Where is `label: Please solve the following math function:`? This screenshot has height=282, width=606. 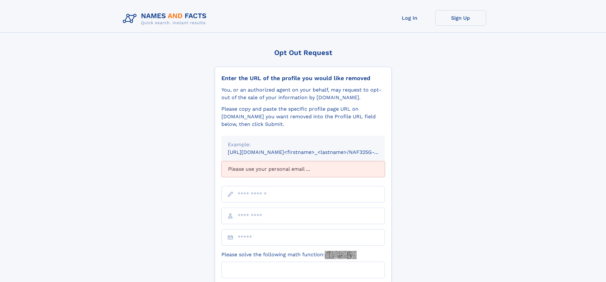 label: Please solve the following math function: is located at coordinates (289, 255).